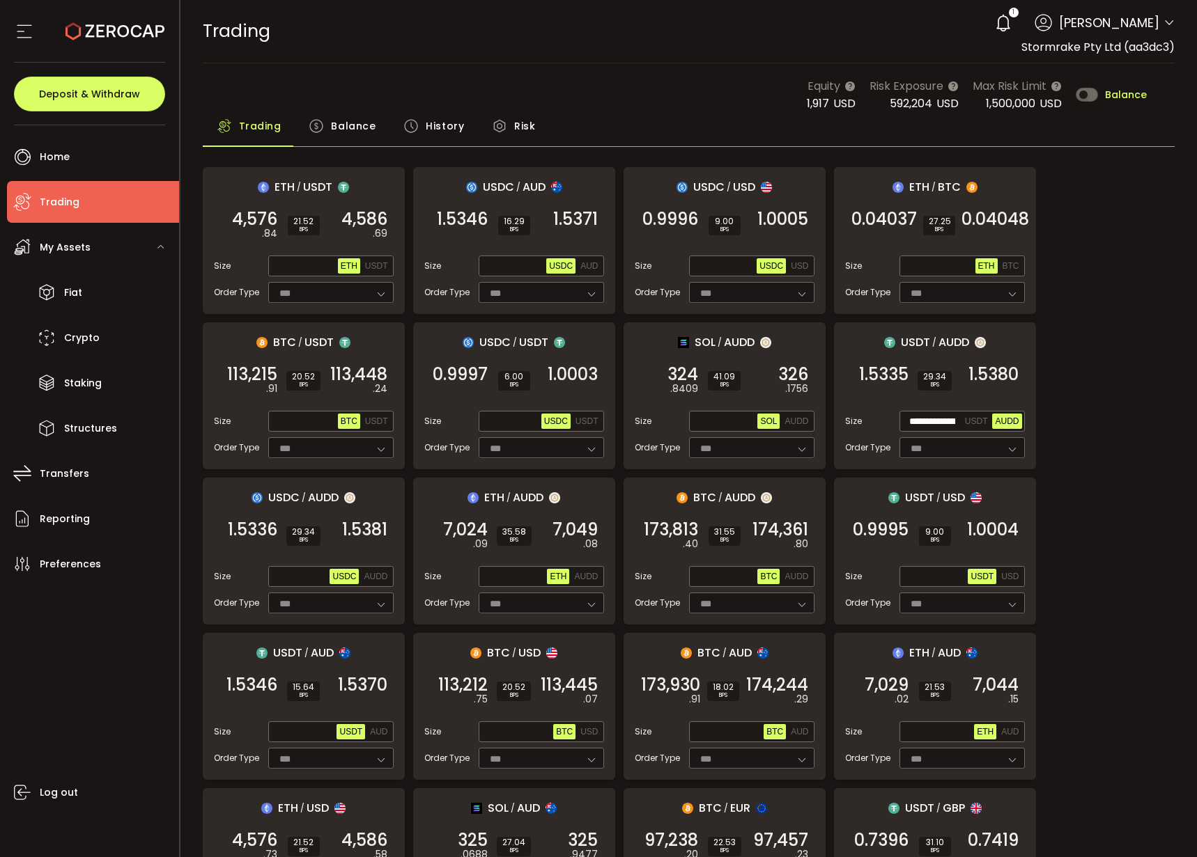 This screenshot has height=857, width=1197. I want to click on span: 592,204, so click(910, 103).